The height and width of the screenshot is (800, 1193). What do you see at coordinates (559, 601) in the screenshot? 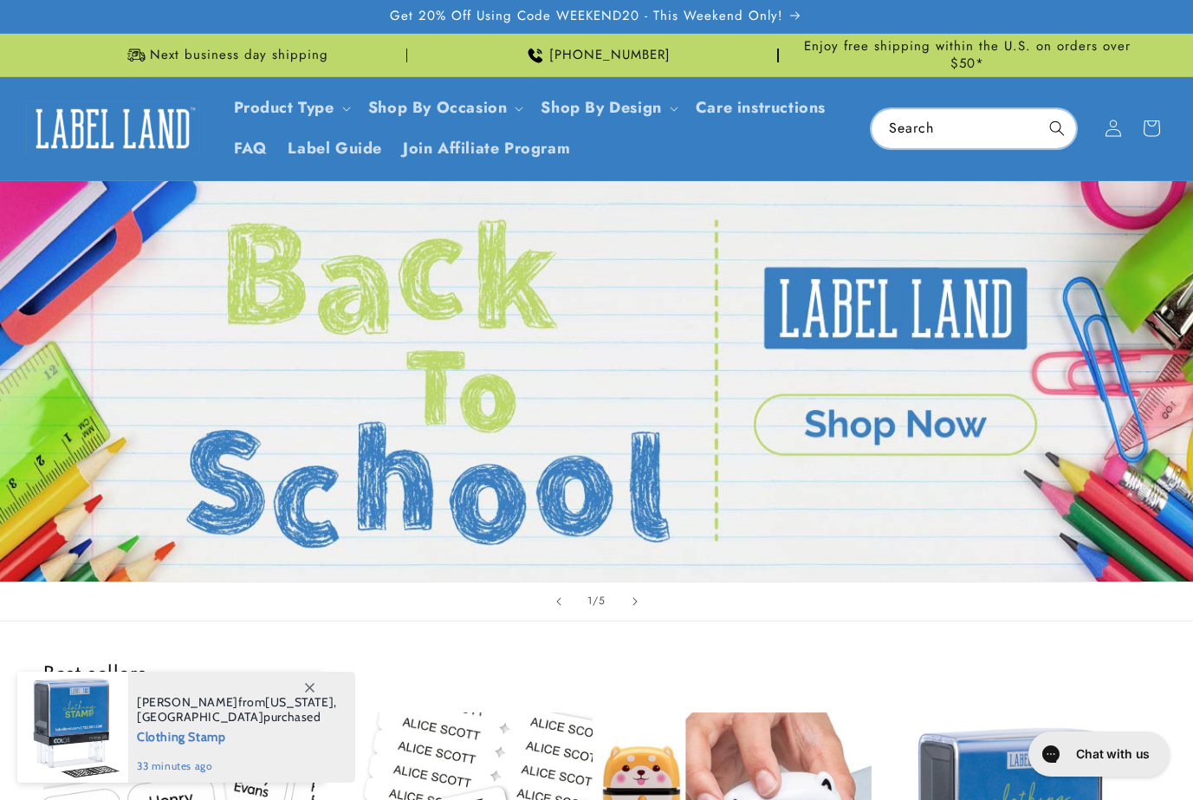
I see `button: Previous slide` at bounding box center [559, 601].